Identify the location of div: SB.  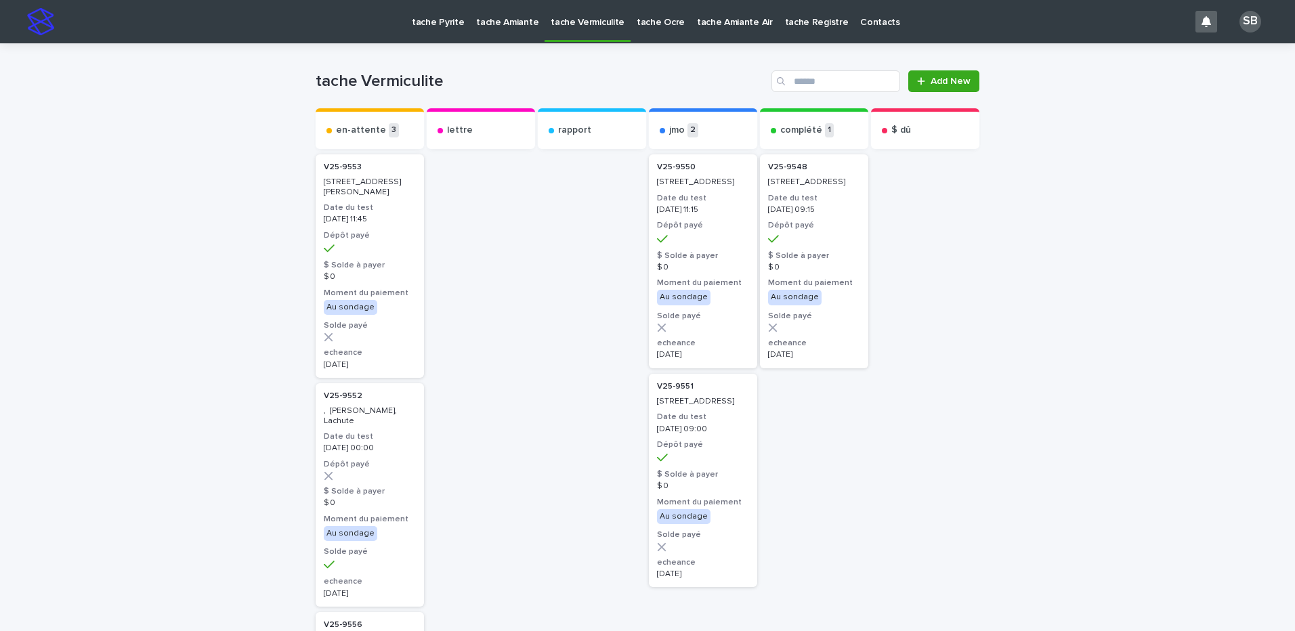
(1250, 22).